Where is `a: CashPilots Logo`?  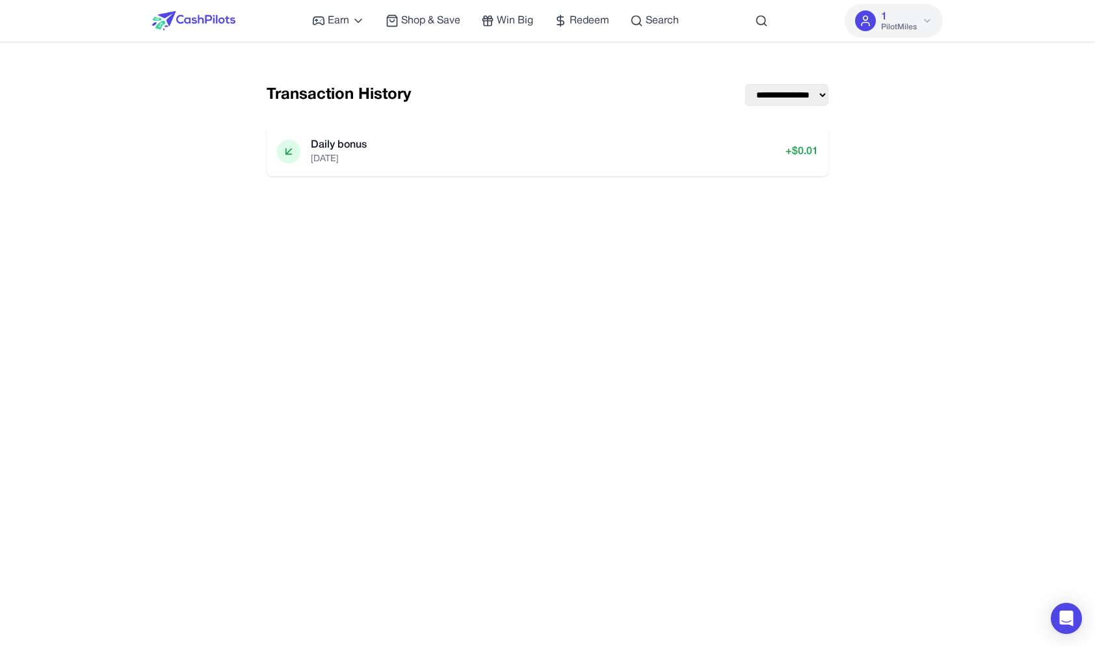
a: CashPilots Logo is located at coordinates (194, 21).